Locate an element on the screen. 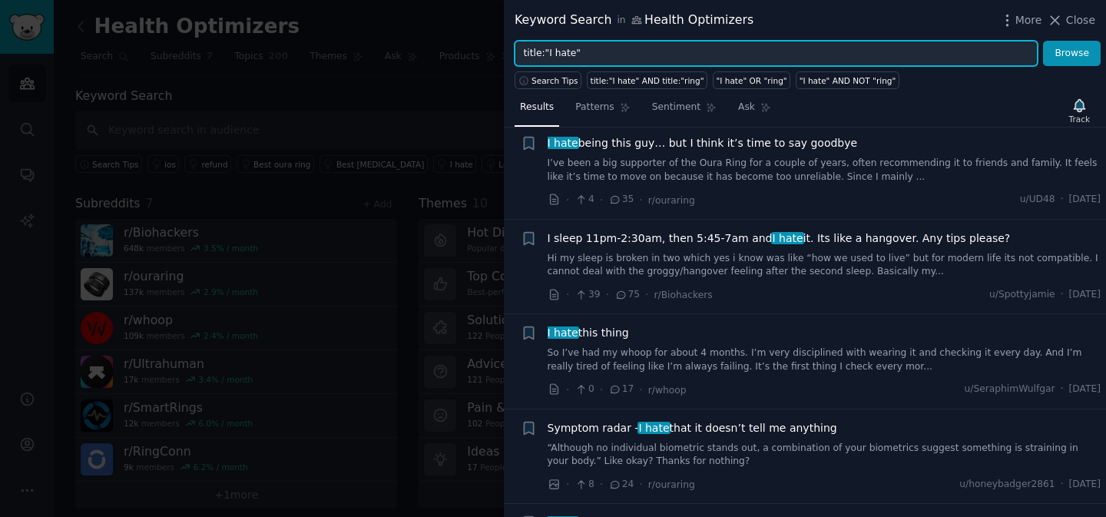 The image size is (1106, 517). span: More is located at coordinates (1028, 20).